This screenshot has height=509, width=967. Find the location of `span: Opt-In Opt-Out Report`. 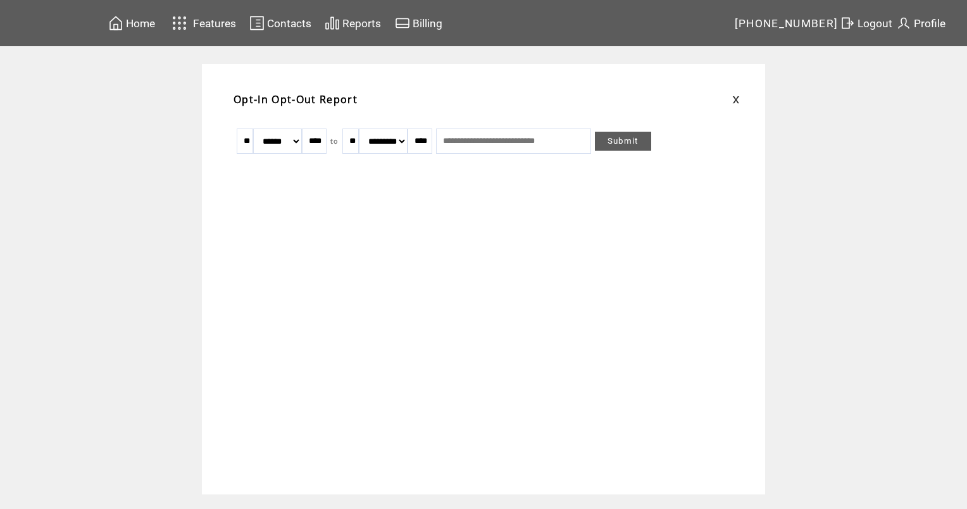

span: Opt-In Opt-Out Report is located at coordinates (296, 99).